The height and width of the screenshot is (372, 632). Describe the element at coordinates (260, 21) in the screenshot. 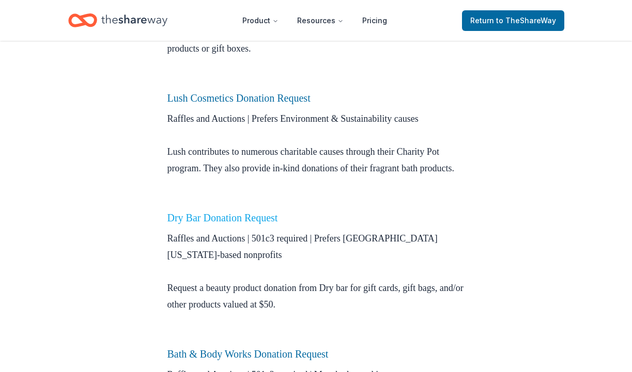

I see `button: Product` at that location.